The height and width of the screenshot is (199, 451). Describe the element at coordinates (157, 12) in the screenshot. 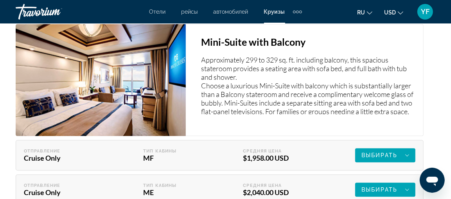

I see `span: Отели` at that location.